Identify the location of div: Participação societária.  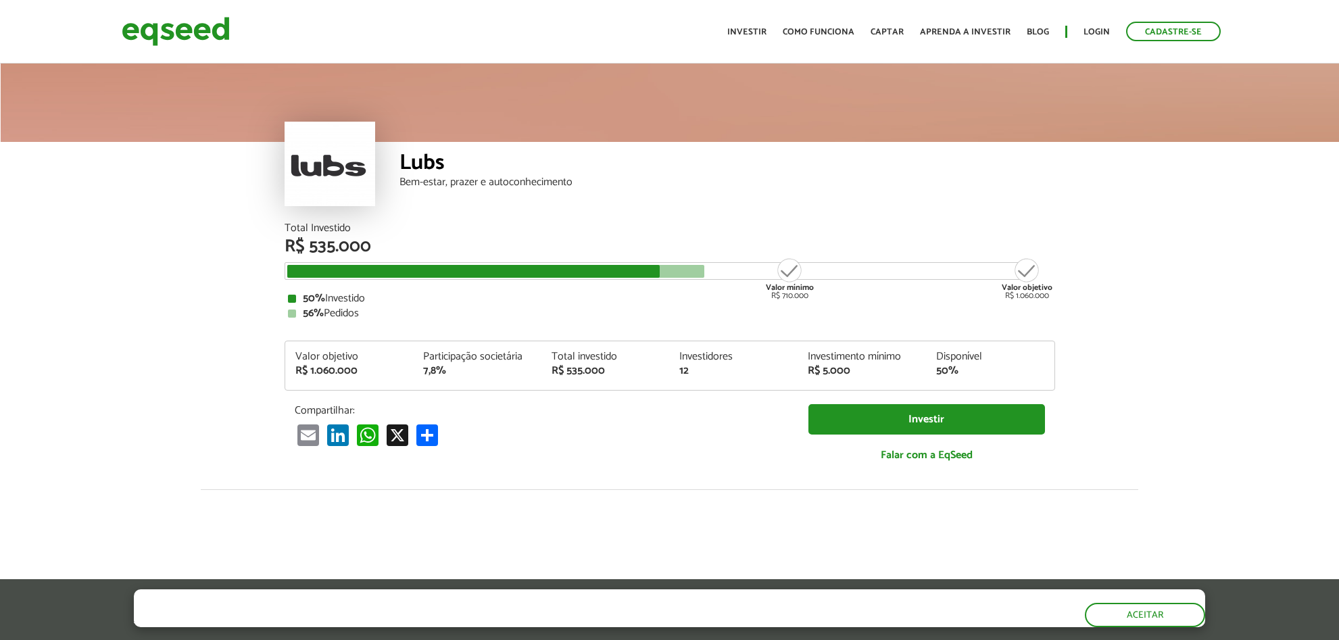
(477, 357).